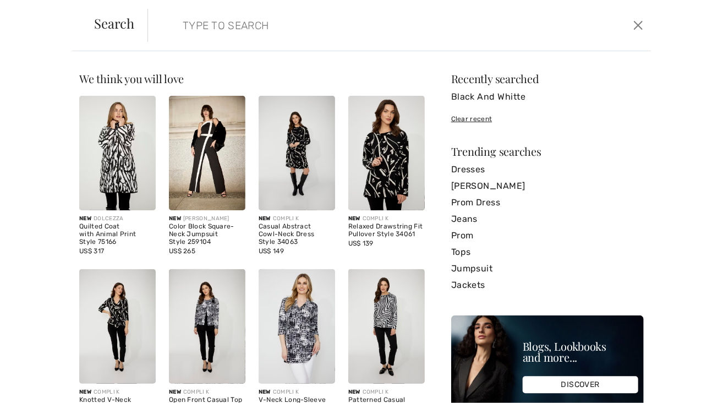 This screenshot has width=723, height=403. What do you see at coordinates (547, 285) in the screenshot?
I see `a: Jackets` at bounding box center [547, 285].